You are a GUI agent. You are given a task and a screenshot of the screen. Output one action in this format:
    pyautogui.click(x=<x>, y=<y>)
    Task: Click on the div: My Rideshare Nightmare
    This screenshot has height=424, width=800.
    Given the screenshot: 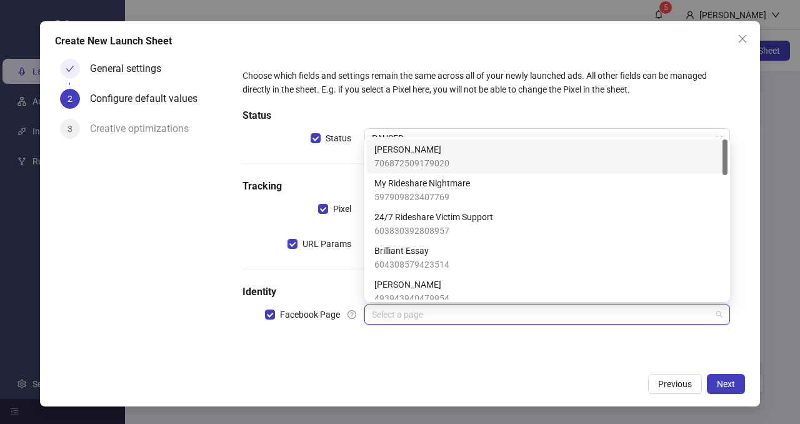 What is the action you would take?
    pyautogui.click(x=547, y=190)
    